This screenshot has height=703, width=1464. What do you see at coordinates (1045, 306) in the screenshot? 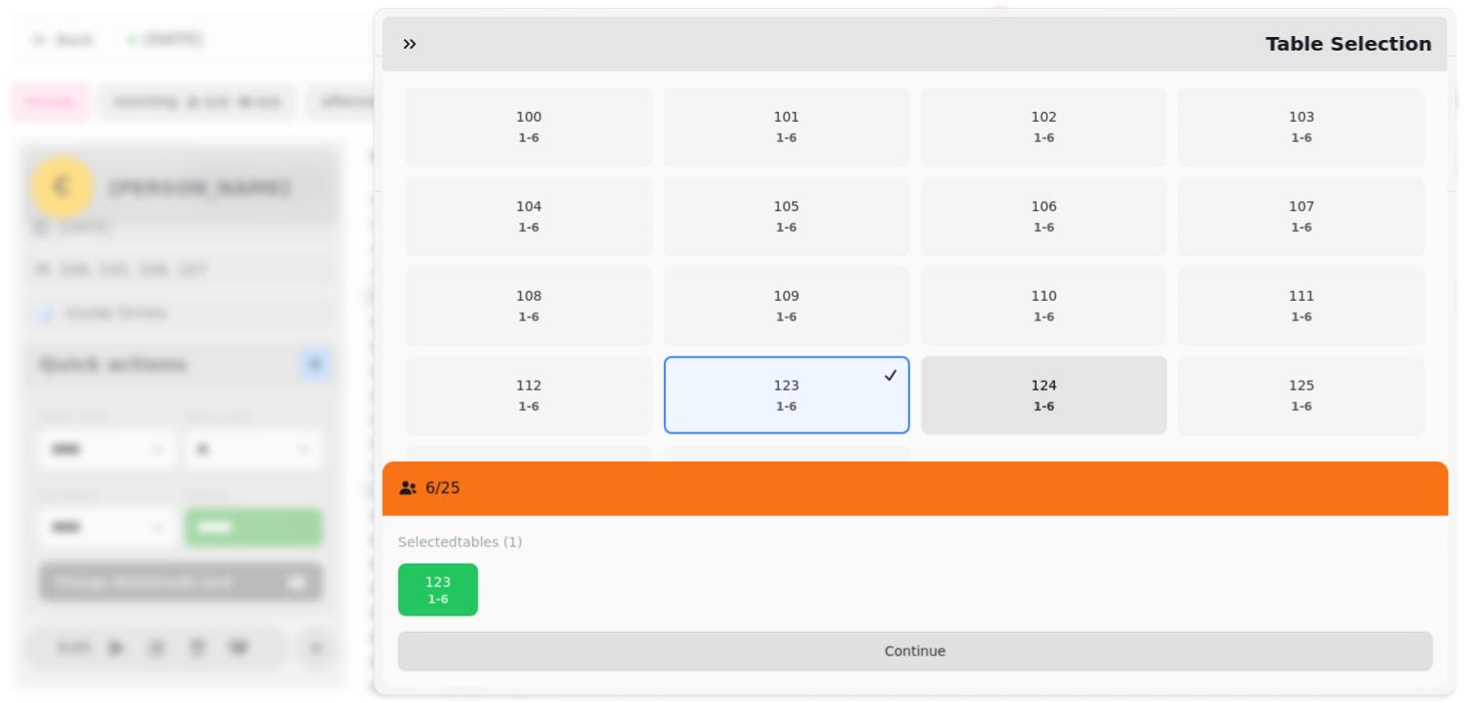
I see `button: 1101-6` at bounding box center [1045, 306].